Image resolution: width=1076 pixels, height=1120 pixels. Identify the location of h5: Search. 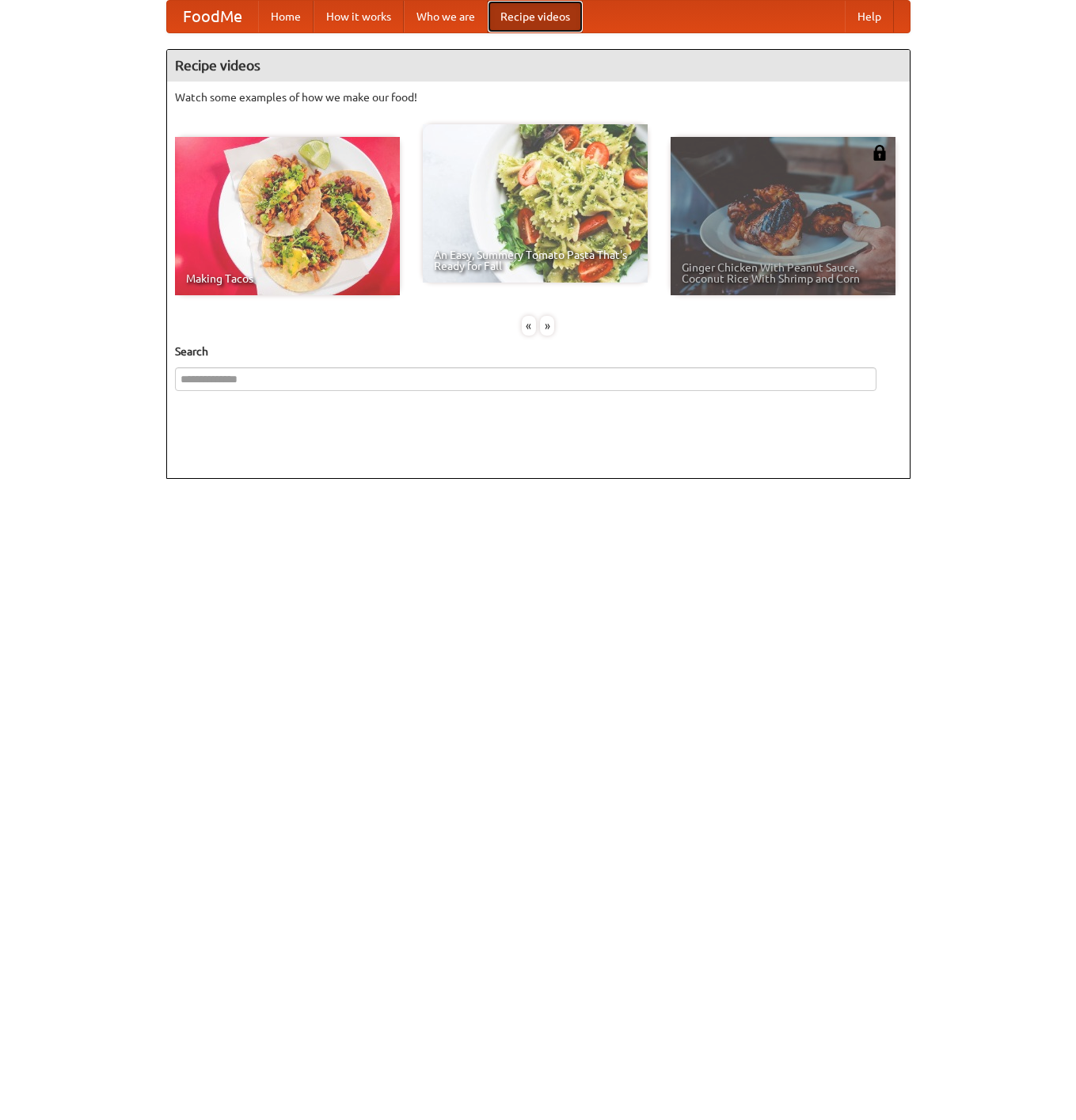
(538, 352).